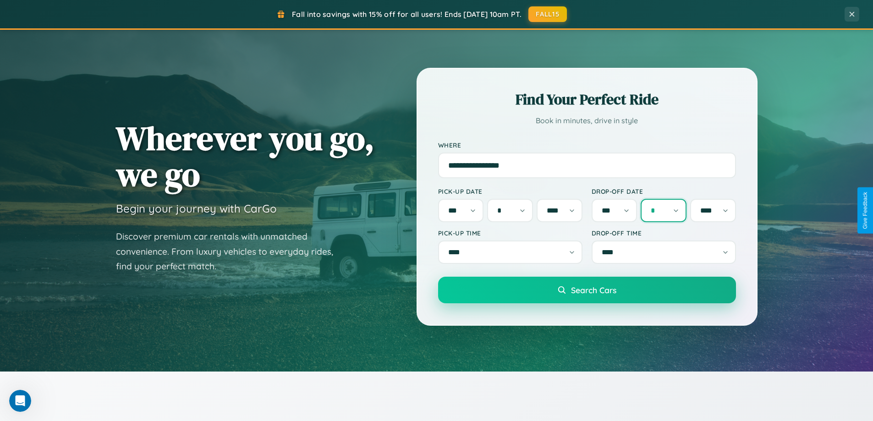  What do you see at coordinates (510, 233) in the screenshot?
I see `label: Pick-up Time` at bounding box center [510, 233].